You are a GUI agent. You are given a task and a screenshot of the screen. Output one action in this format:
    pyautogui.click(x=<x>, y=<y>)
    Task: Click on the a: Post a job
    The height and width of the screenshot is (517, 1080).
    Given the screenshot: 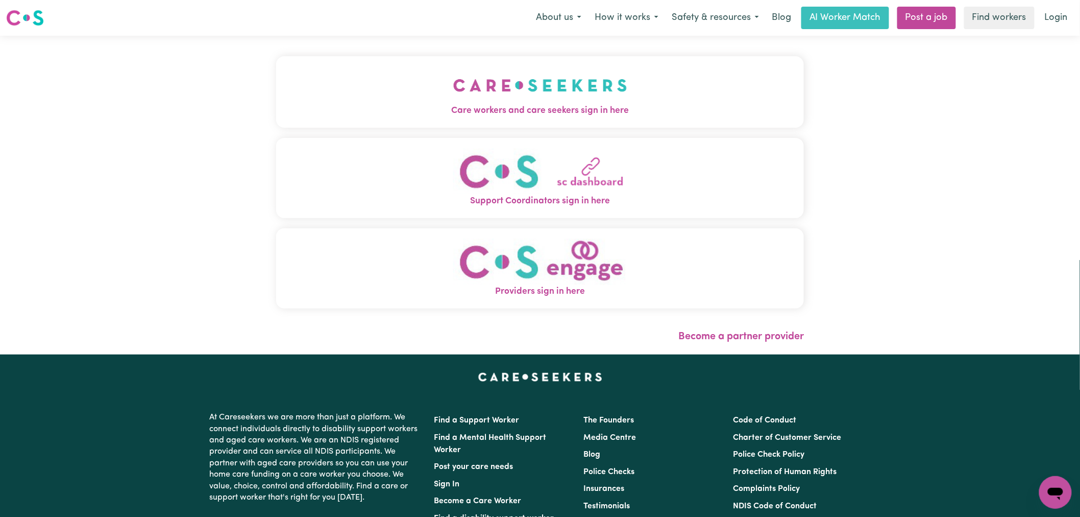 What is the action you would take?
    pyautogui.click(x=927, y=18)
    